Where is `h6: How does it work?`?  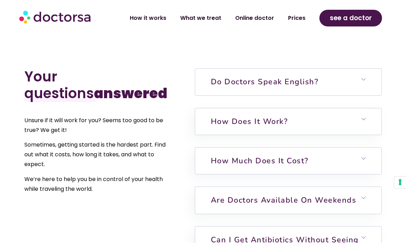 h6: How does it work? is located at coordinates (288, 121).